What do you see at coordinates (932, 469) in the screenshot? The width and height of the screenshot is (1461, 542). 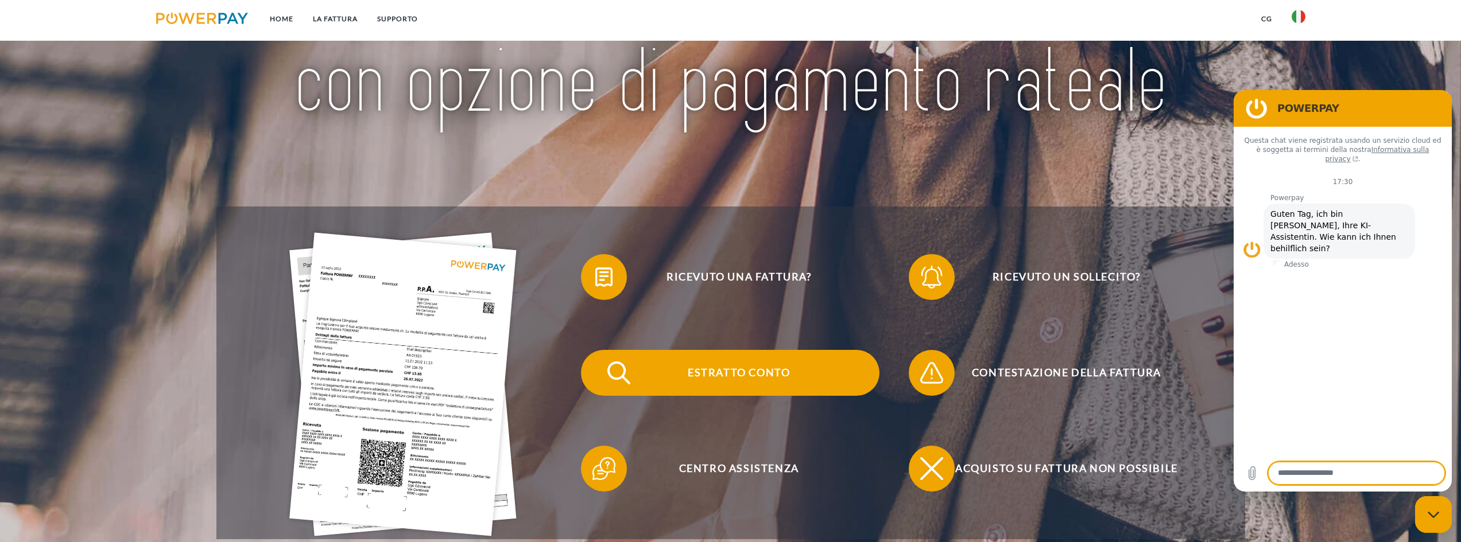 I see `img: qb_close.svg` at bounding box center [932, 469].